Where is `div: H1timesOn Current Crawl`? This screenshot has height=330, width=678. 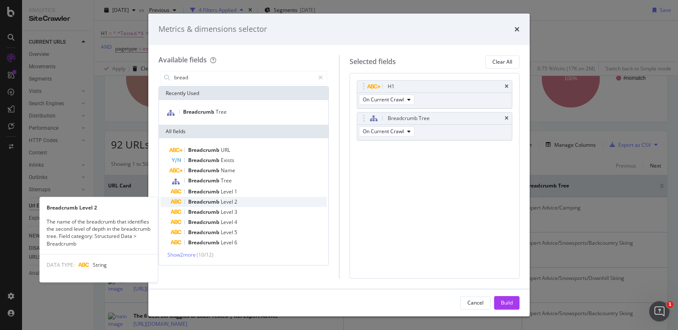
div: H1timesOn Current Crawl is located at coordinates (435, 94).